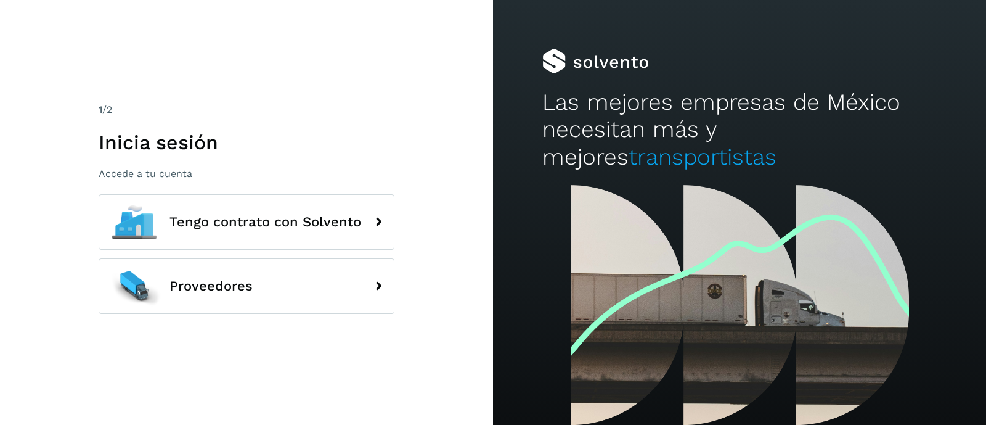 The width and height of the screenshot is (986, 425). I want to click on div: /2, so click(246, 110).